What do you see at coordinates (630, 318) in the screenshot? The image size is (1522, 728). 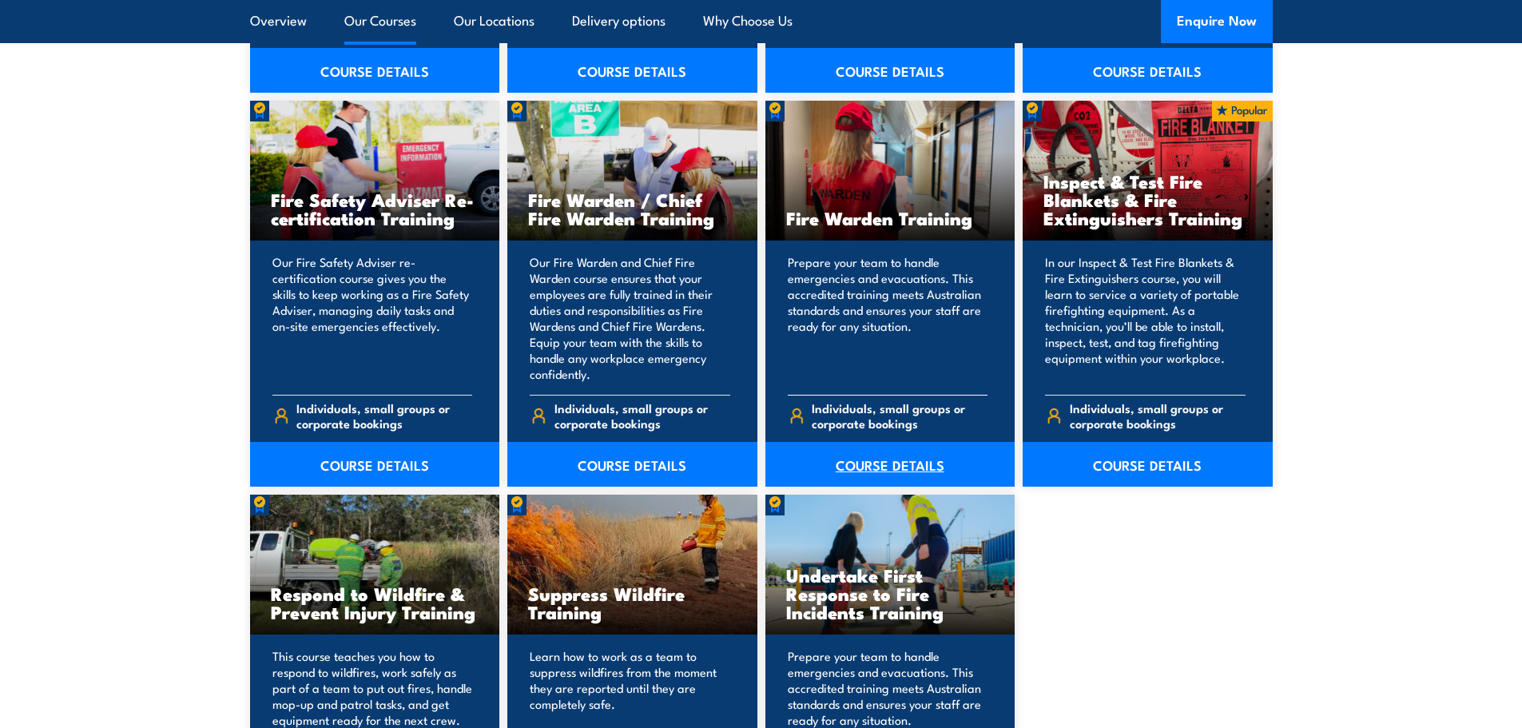 I see `p: Our Fire Warden and Chief Fire Warden course ensures that your employees are fully trained in the...` at bounding box center [630, 318].